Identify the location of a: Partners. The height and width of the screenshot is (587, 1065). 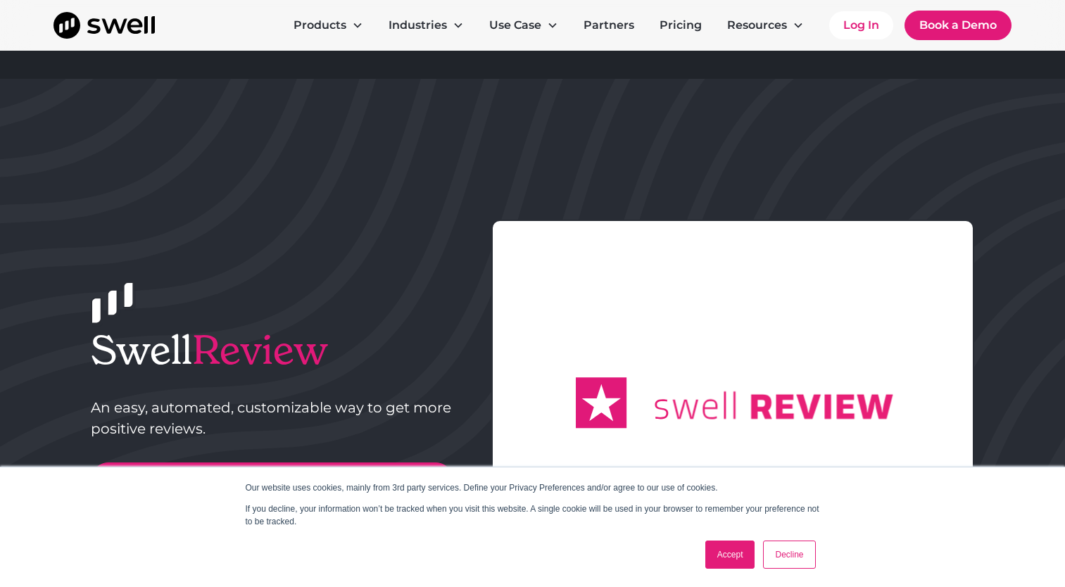
(609, 25).